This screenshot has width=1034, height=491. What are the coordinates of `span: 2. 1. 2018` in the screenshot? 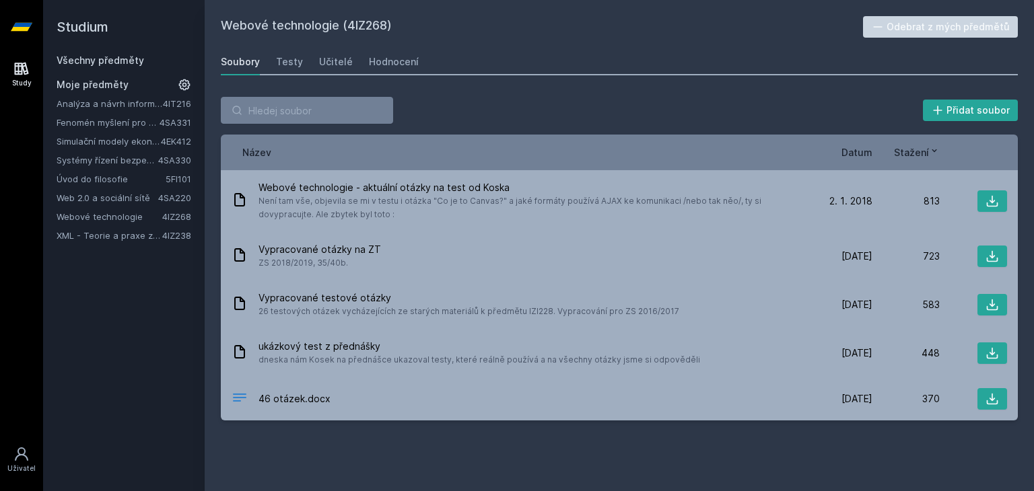 It's located at (851, 201).